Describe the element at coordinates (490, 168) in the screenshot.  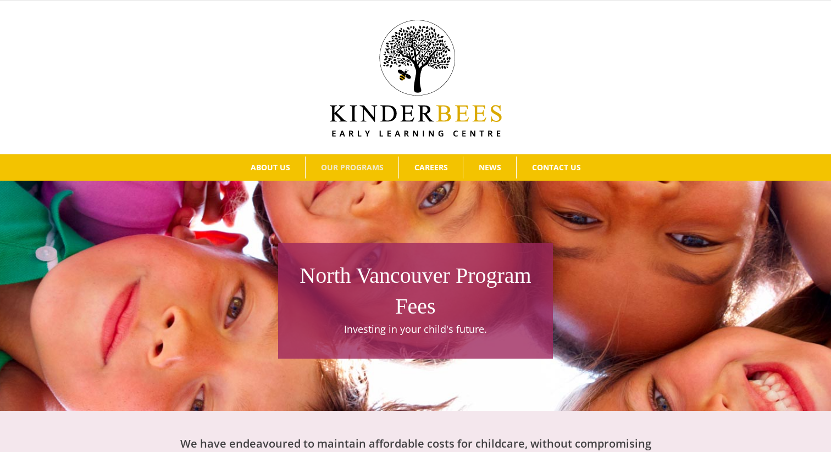
I see `span: NEWS` at that location.